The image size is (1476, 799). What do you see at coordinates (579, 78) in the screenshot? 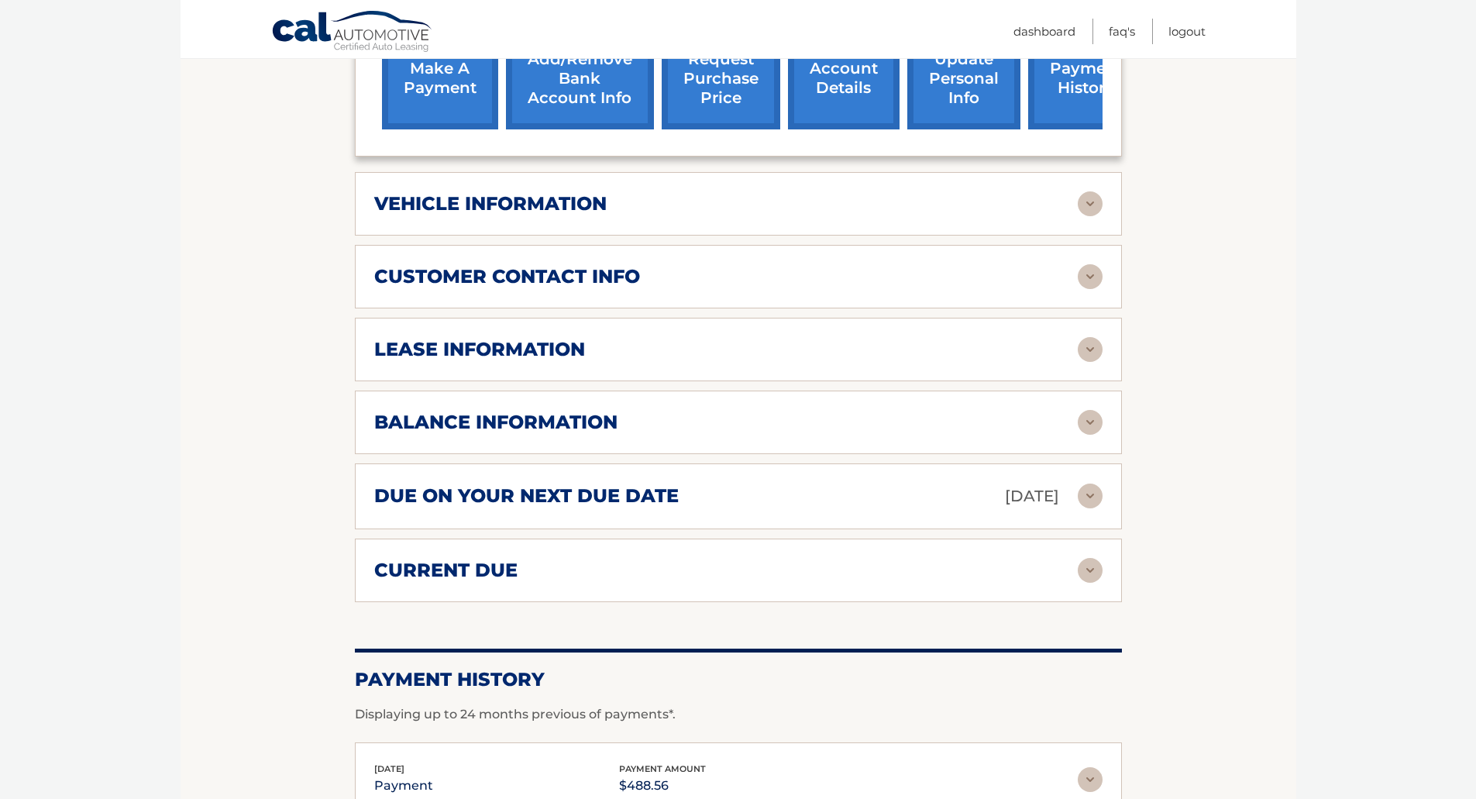
I see `a: Add/Remove bank account info` at bounding box center [579, 78].